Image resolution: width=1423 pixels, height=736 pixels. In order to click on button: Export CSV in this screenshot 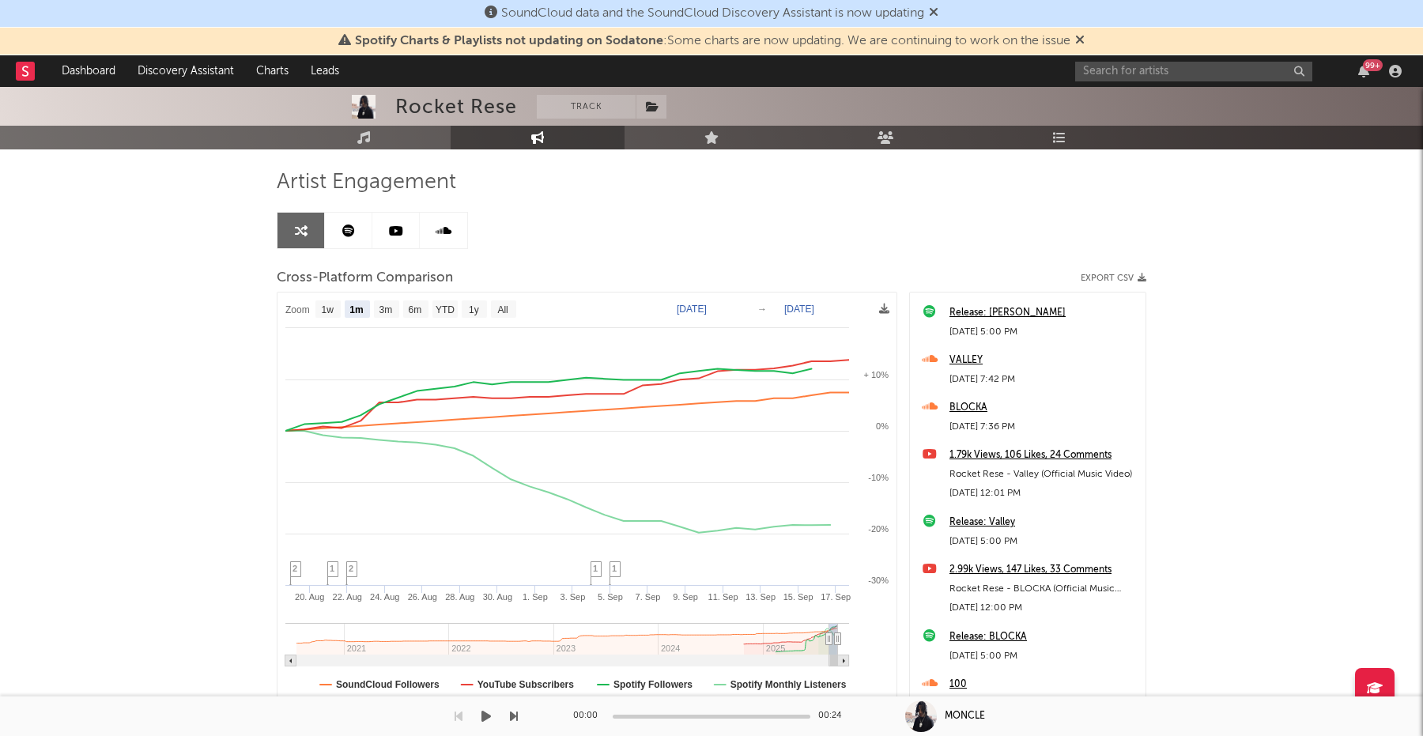, I will do `click(1113, 278)`.